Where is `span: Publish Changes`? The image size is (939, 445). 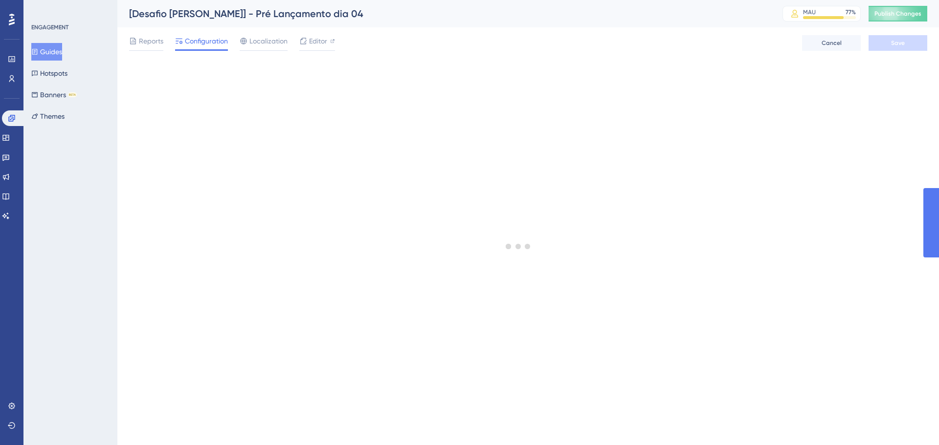
span: Publish Changes is located at coordinates (898, 14).